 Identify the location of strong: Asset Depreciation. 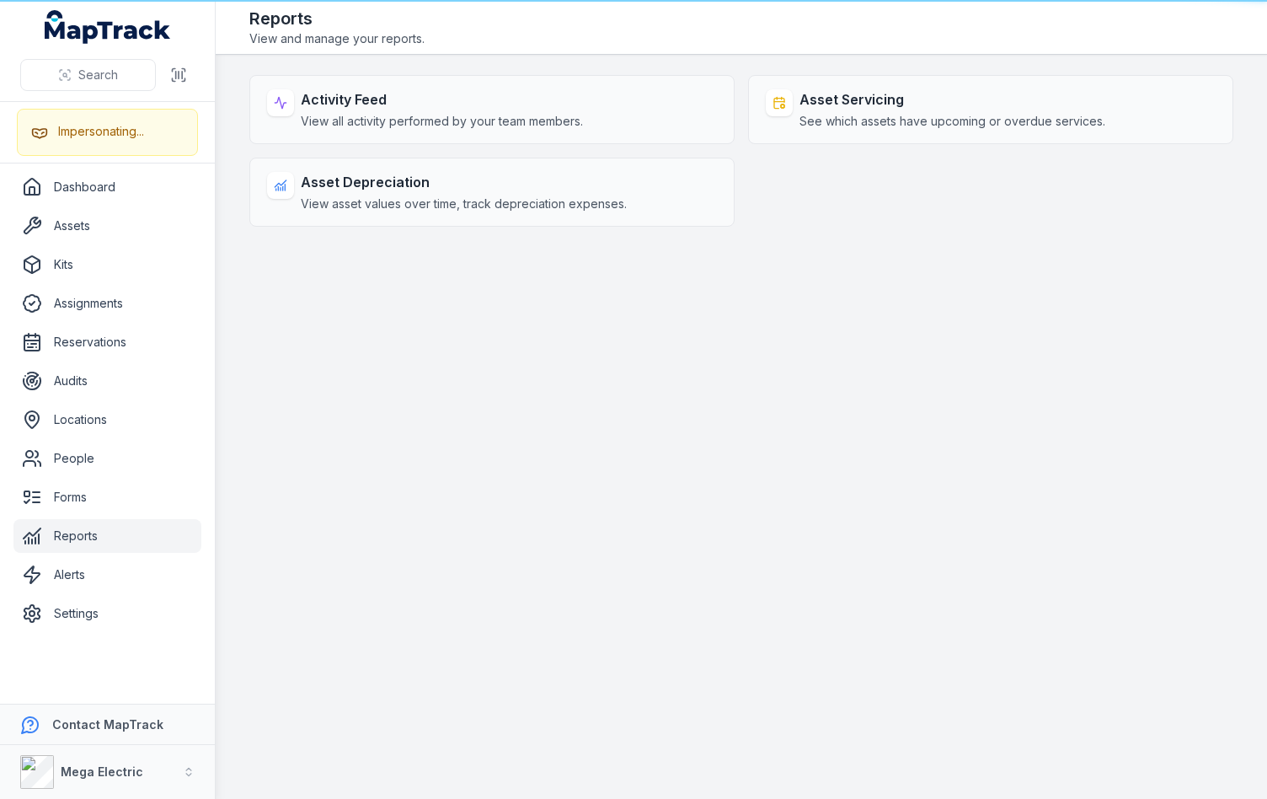
(464, 182).